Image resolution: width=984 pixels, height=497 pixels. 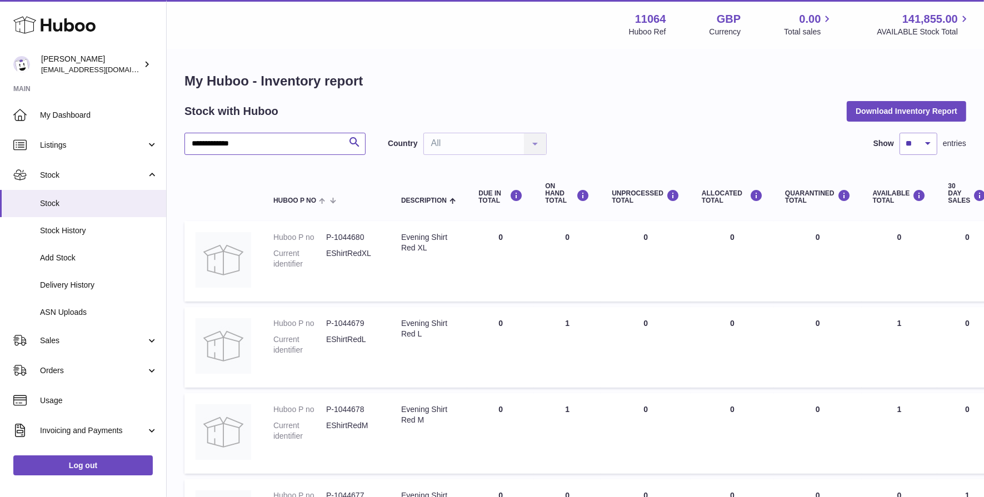 What do you see at coordinates (647, 32) in the screenshot?
I see `div: Huboo Ref` at bounding box center [647, 32].